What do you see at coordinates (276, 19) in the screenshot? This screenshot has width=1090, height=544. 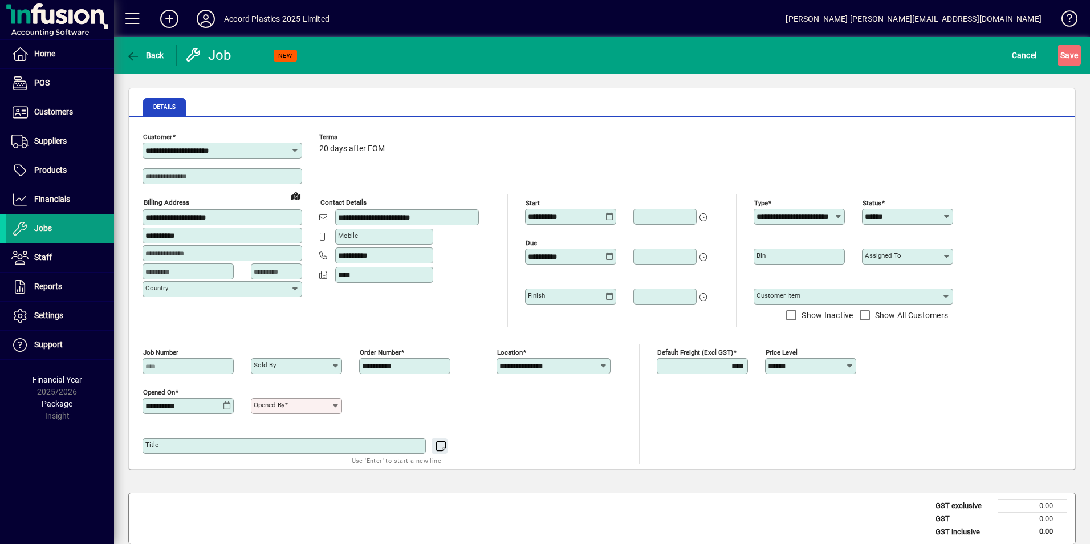 I see `div: Accord Plastics 2025 Limited` at bounding box center [276, 19].